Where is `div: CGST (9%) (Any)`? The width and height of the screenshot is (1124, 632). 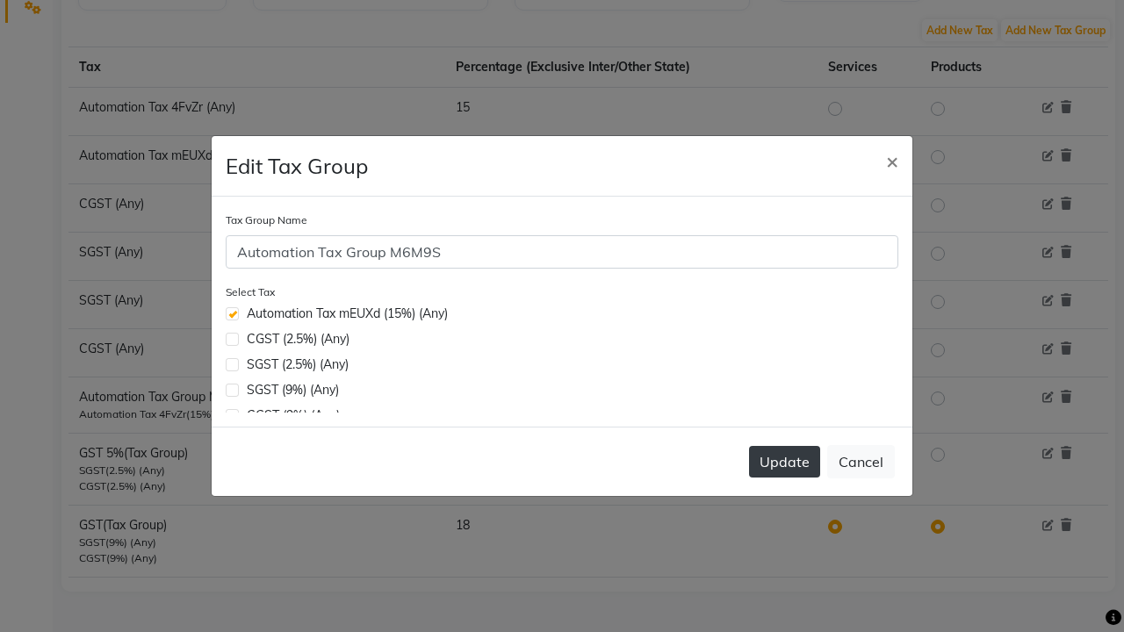 div: CGST (9%) (Any) is located at coordinates (572, 415).